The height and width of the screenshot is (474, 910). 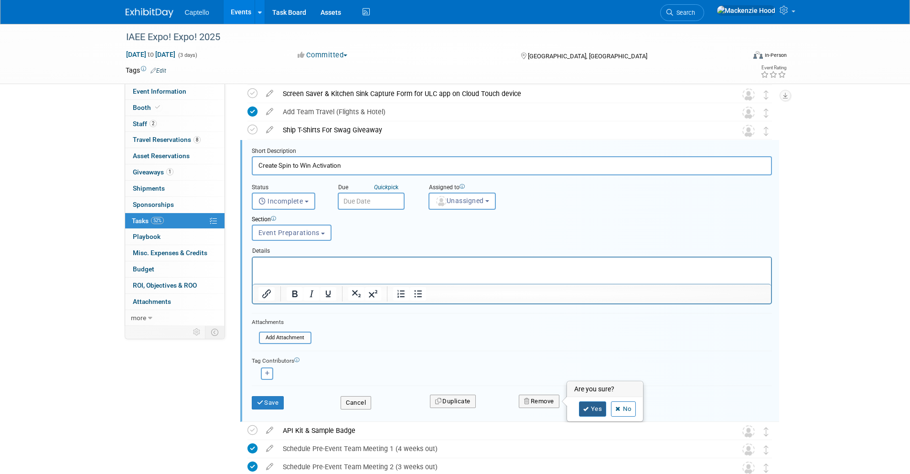 I want to click on div: In-Person, so click(x=775, y=55).